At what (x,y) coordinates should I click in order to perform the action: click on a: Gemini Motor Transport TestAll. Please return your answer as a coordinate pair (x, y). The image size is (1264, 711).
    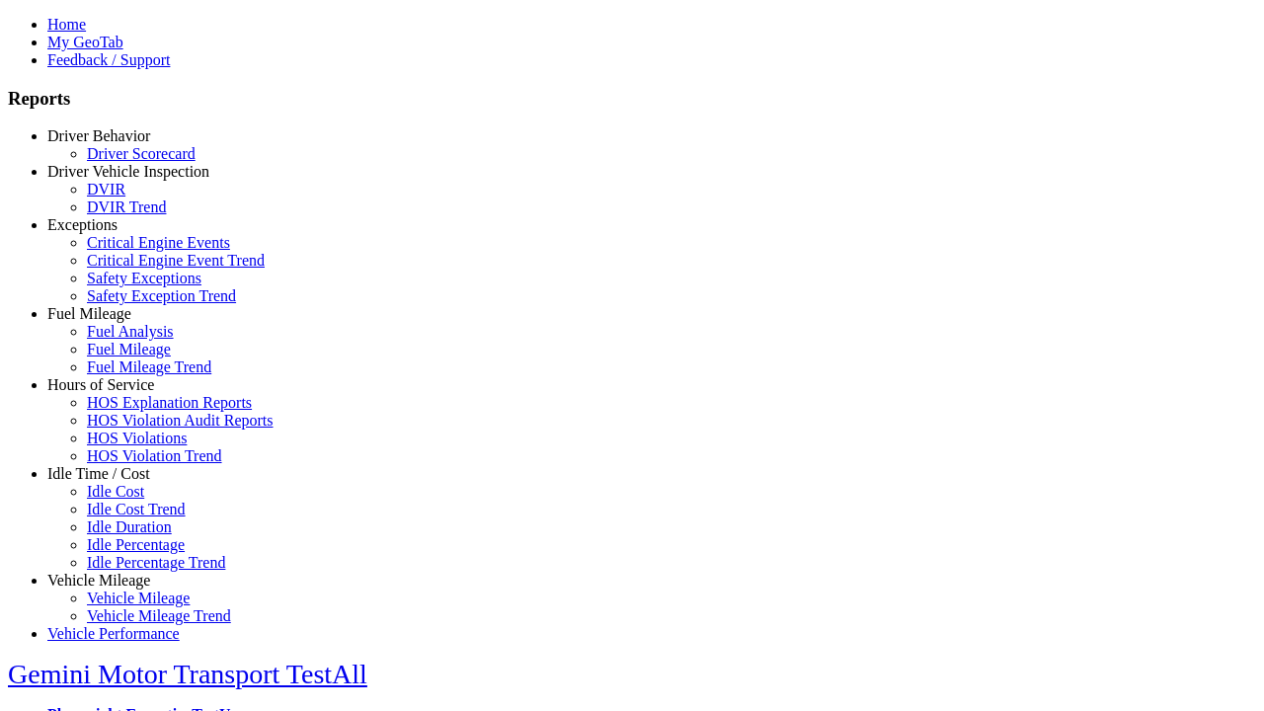
    Looking at the image, I should click on (188, 674).